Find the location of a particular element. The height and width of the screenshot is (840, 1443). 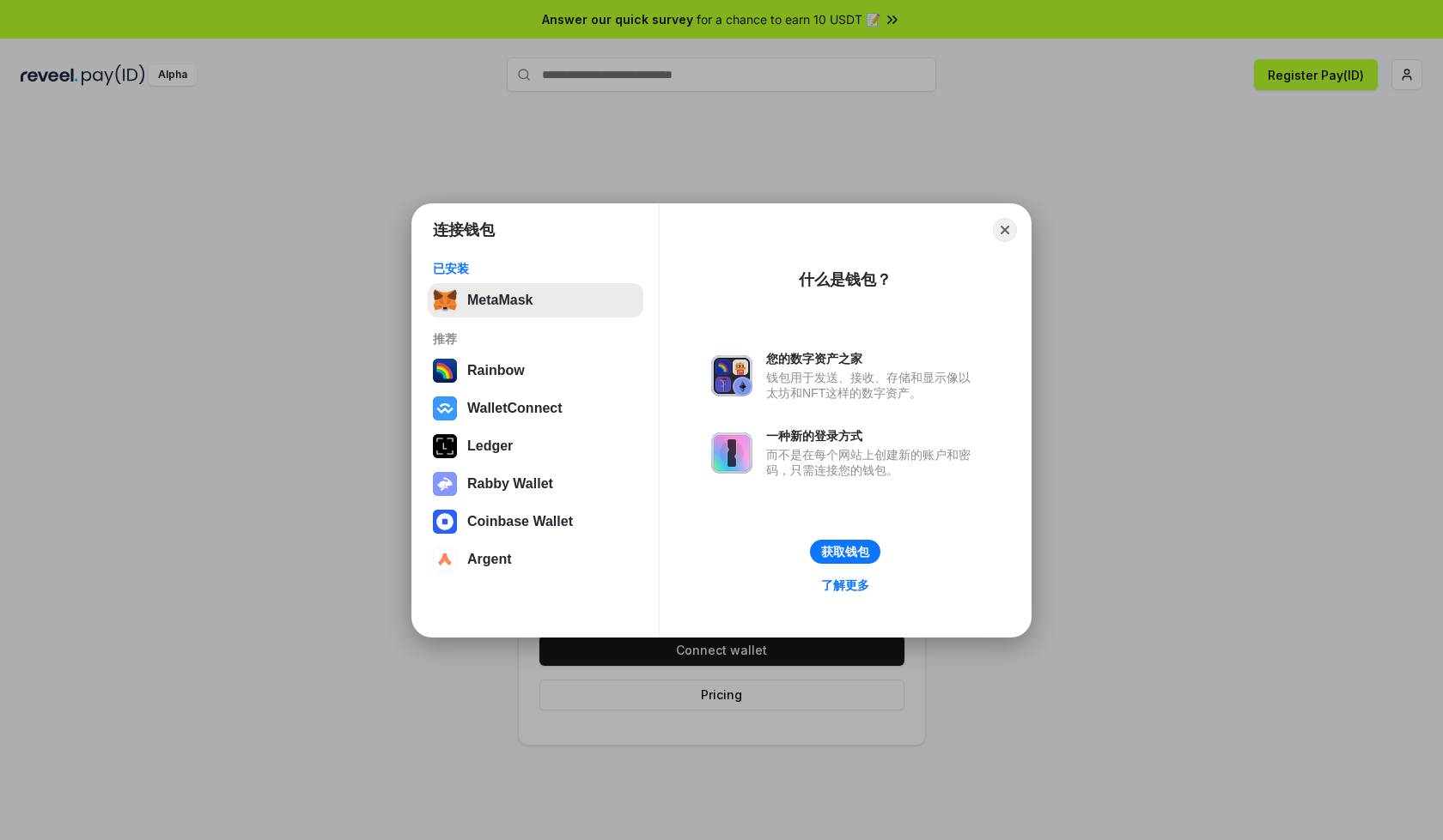

button: Ledger is located at coordinates (535, 446).